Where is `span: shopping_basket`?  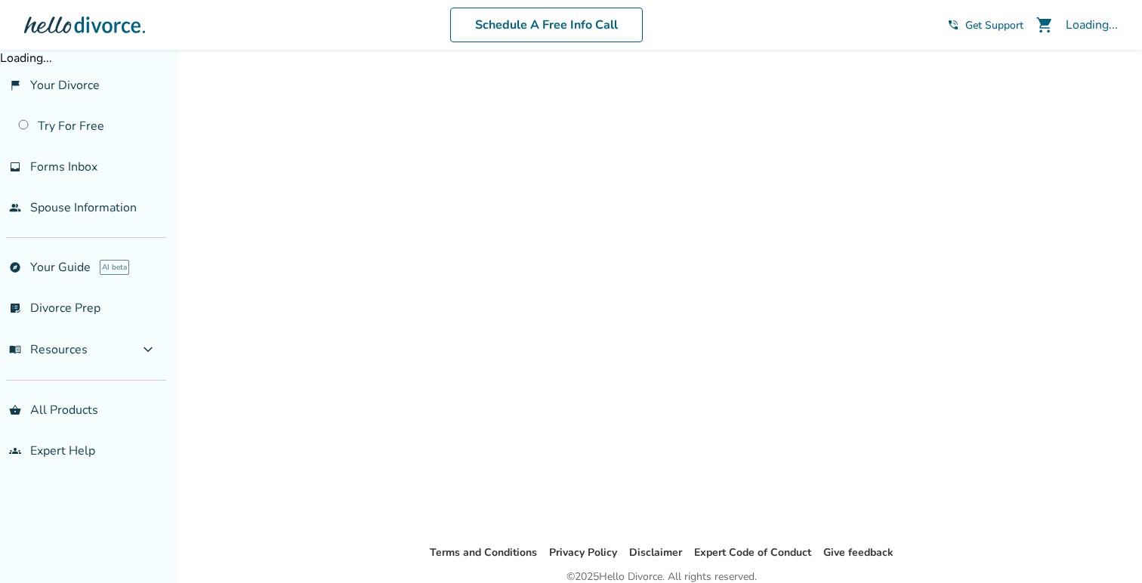
span: shopping_basket is located at coordinates (15, 410).